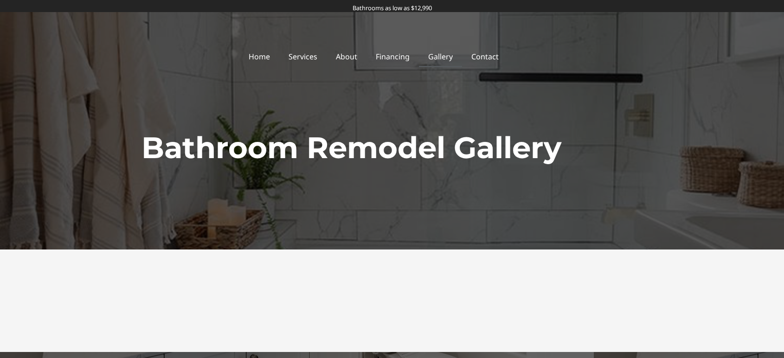  I want to click on a: About, so click(347, 57).